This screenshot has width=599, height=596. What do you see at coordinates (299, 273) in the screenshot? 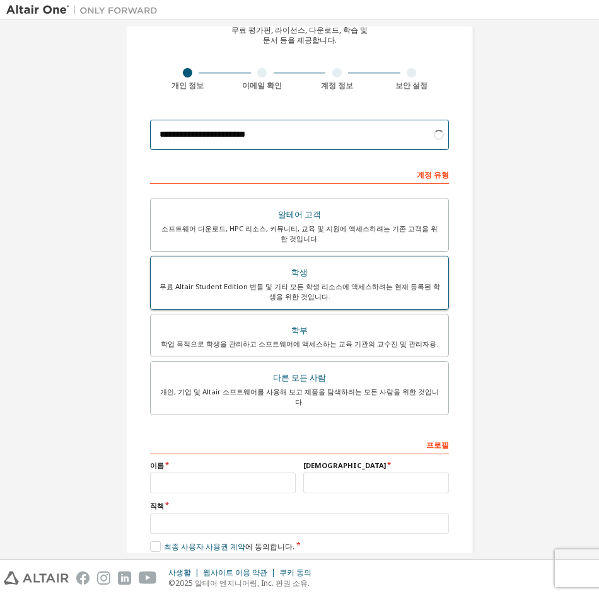
I see `div: 학생` at bounding box center [299, 273].